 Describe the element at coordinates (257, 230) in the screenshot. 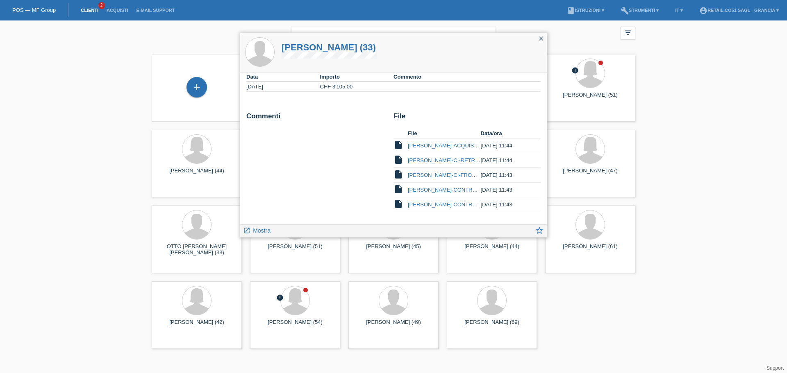

I see `a: launch Mostra` at that location.